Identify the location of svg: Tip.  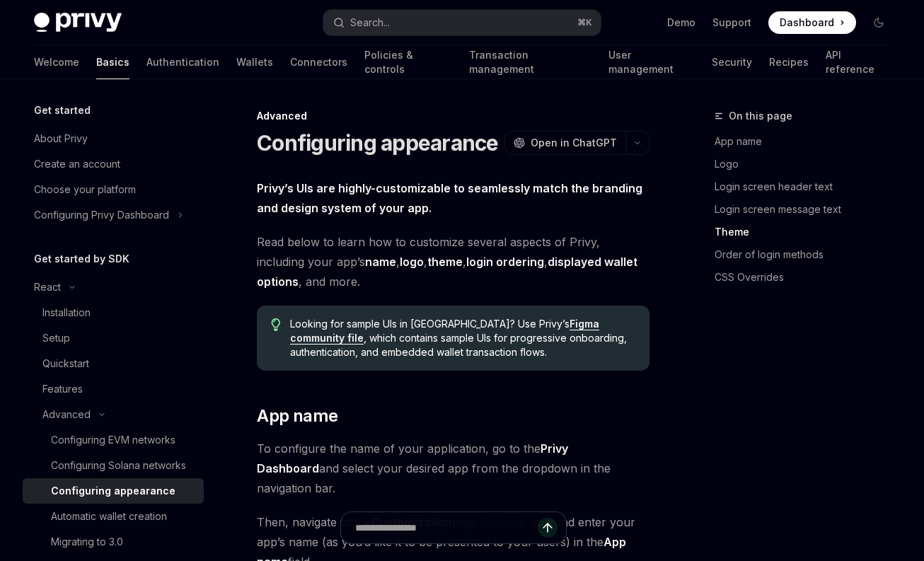
(276, 325).